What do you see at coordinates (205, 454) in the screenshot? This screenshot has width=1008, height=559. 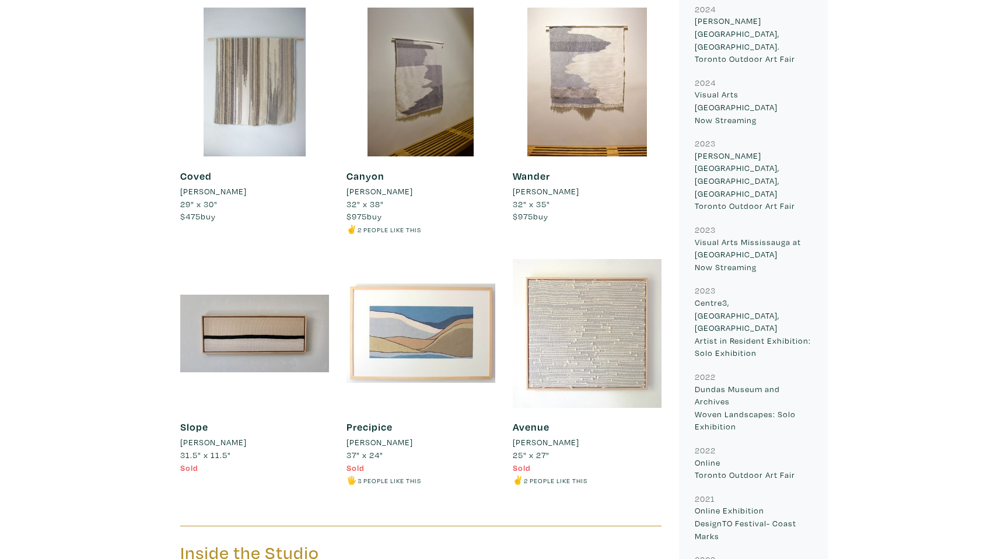 I see `span: 31.5" x 11.5"` at bounding box center [205, 454].